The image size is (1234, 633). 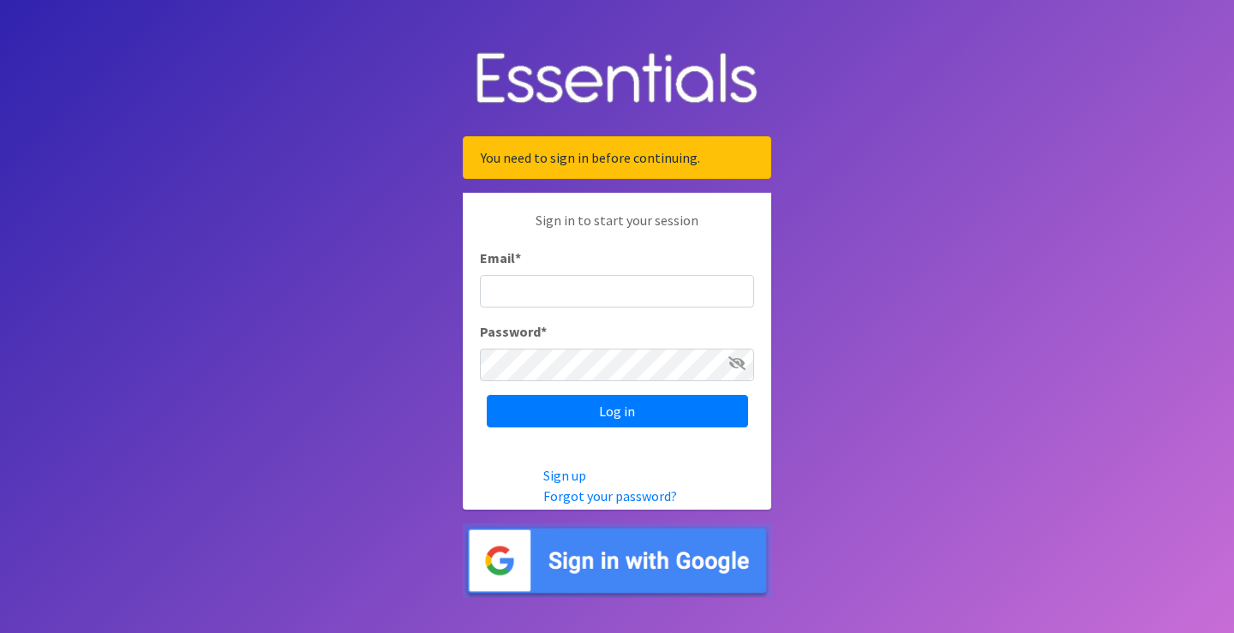 I want to click on img: Sign in with Google, so click(x=617, y=560).